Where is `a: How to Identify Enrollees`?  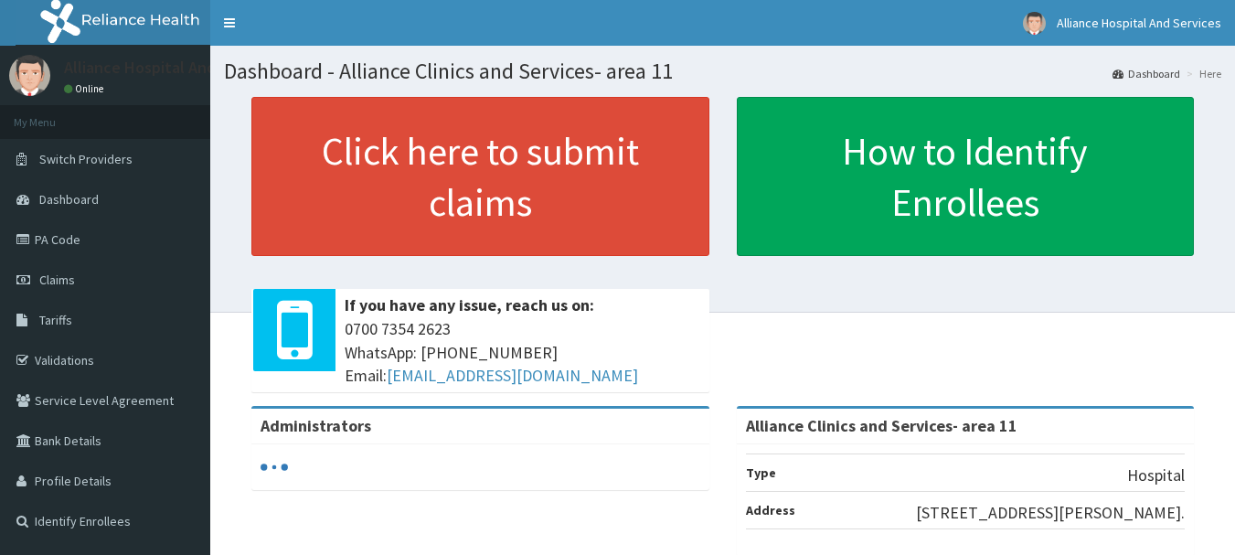 a: How to Identify Enrollees is located at coordinates (966, 176).